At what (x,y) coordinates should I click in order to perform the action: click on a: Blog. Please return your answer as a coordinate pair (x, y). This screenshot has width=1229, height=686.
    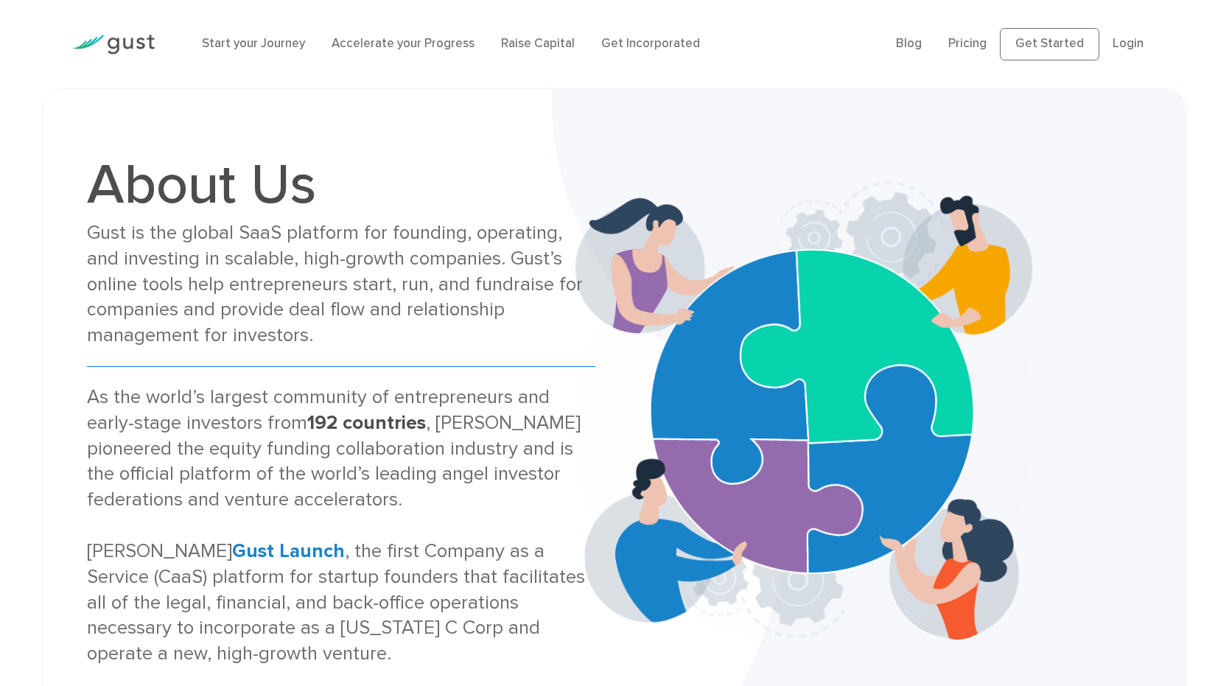
    Looking at the image, I should click on (908, 43).